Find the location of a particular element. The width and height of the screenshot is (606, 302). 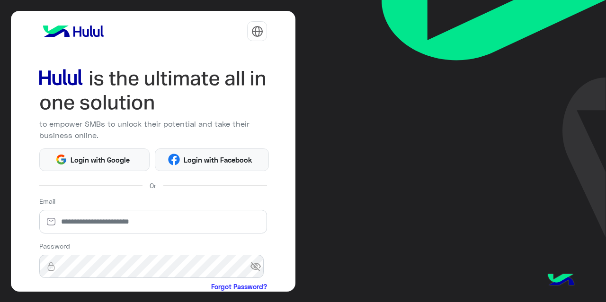

span: Or is located at coordinates (153, 185).